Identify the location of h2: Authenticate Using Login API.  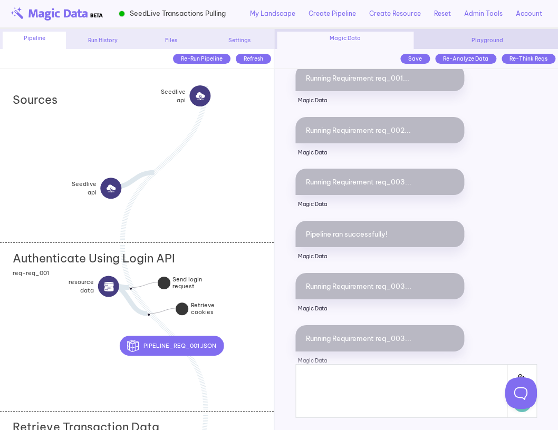
(94, 258).